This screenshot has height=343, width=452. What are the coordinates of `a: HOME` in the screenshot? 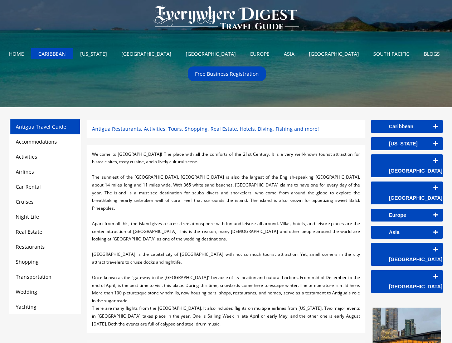 It's located at (16, 54).